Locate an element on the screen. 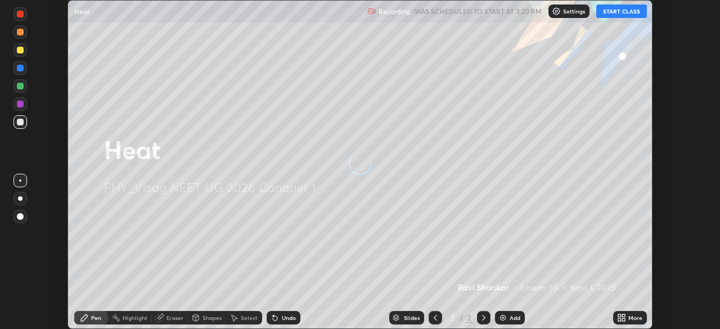 Image resolution: width=720 pixels, height=329 pixels. img: add-slide-button is located at coordinates (503, 318).